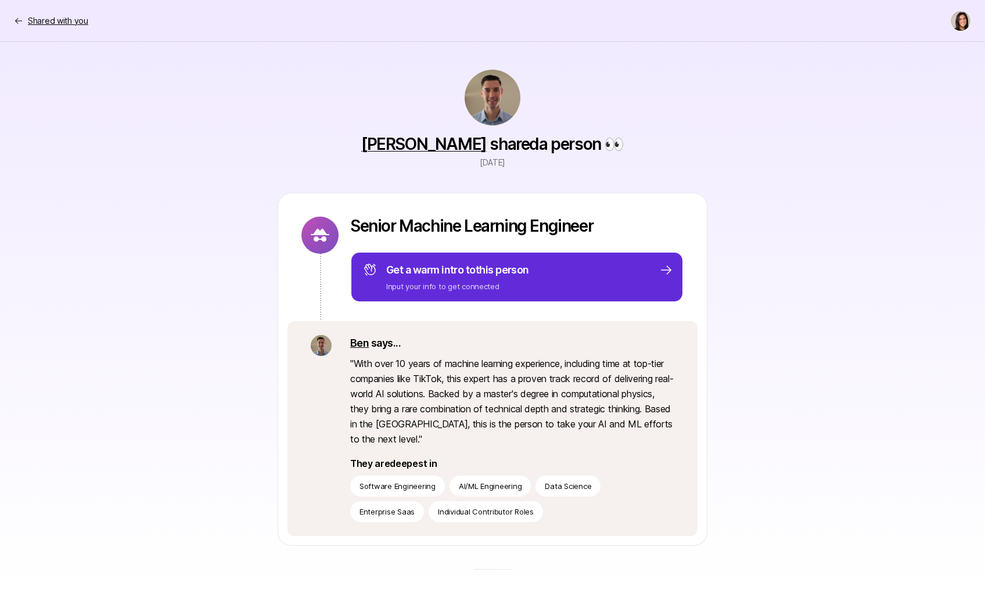 The width and height of the screenshot is (985, 590). I want to click on p: Data Science, so click(568, 486).